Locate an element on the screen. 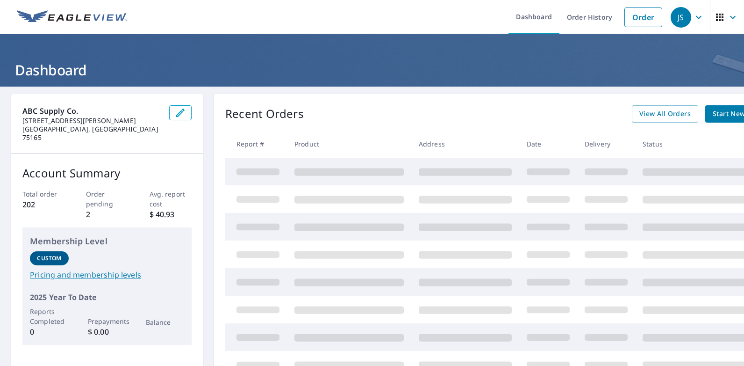  th: Address is located at coordinates (465, 144).